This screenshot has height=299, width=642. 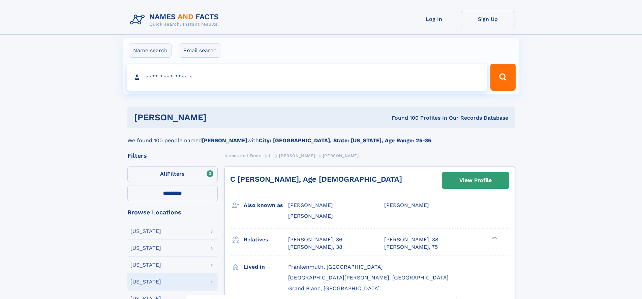 I want to click on label: Email search, so click(x=200, y=51).